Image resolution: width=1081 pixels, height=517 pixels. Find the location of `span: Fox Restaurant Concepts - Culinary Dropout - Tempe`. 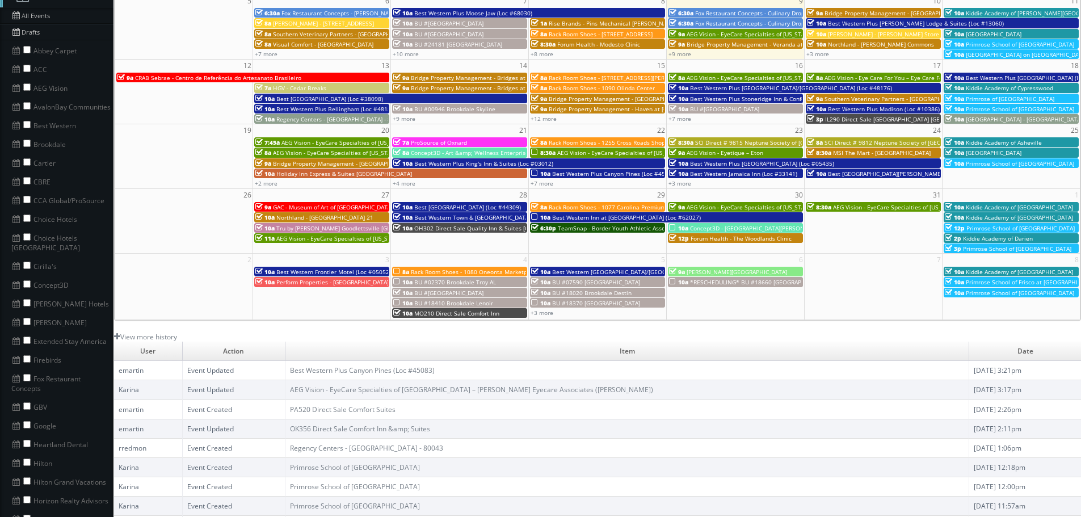

span: Fox Restaurant Concepts - Culinary Dropout - Tempe is located at coordinates (766, 23).